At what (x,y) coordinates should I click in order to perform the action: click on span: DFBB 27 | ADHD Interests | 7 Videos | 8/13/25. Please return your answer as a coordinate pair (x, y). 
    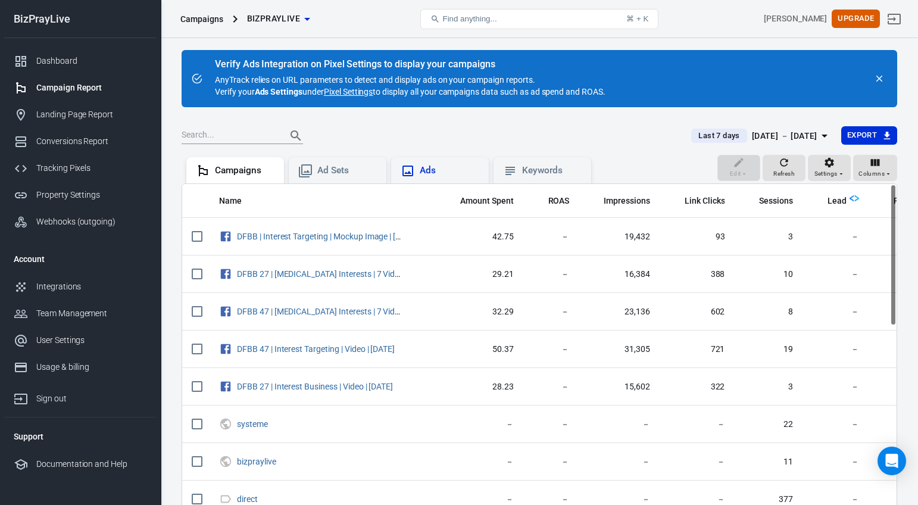
    Looking at the image, I should click on (321, 274).